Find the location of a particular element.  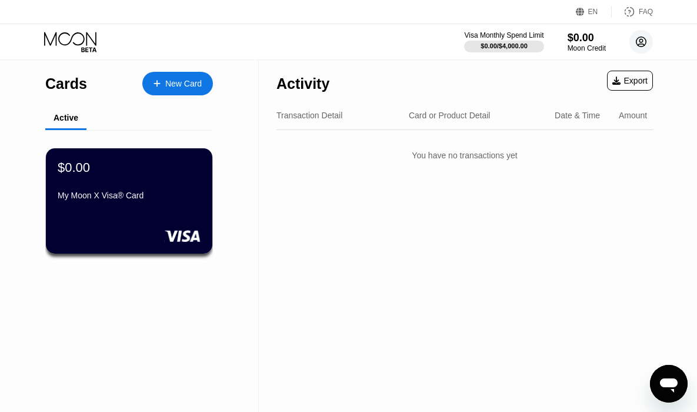

div: Active is located at coordinates (66, 118).